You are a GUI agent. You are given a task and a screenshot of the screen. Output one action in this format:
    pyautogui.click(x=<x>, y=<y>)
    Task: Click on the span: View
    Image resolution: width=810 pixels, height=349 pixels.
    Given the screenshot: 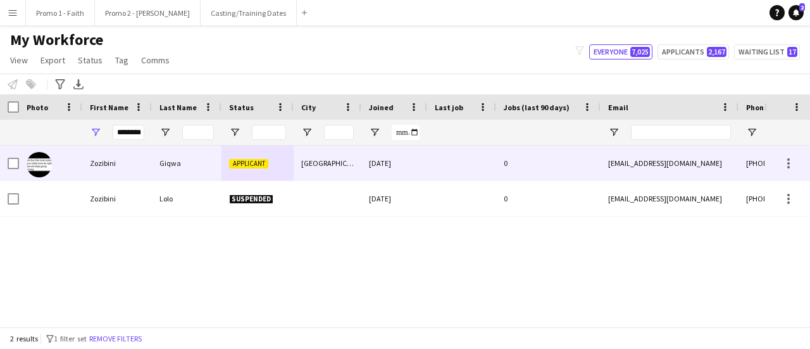 What is the action you would take?
    pyautogui.click(x=19, y=60)
    